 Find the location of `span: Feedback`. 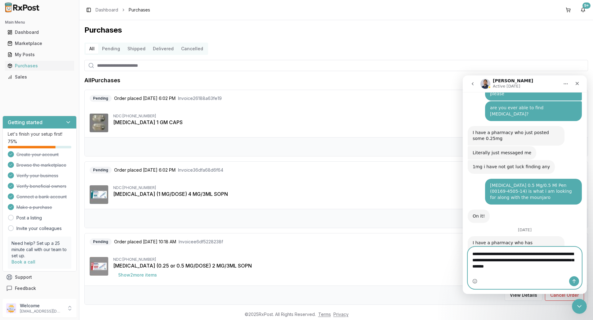

span: Feedback is located at coordinates (25, 288).